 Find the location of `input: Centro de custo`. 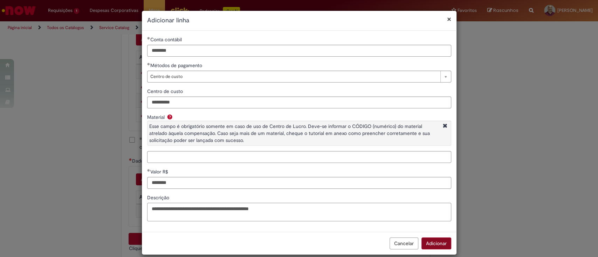

input: Centro de custo is located at coordinates (299, 103).